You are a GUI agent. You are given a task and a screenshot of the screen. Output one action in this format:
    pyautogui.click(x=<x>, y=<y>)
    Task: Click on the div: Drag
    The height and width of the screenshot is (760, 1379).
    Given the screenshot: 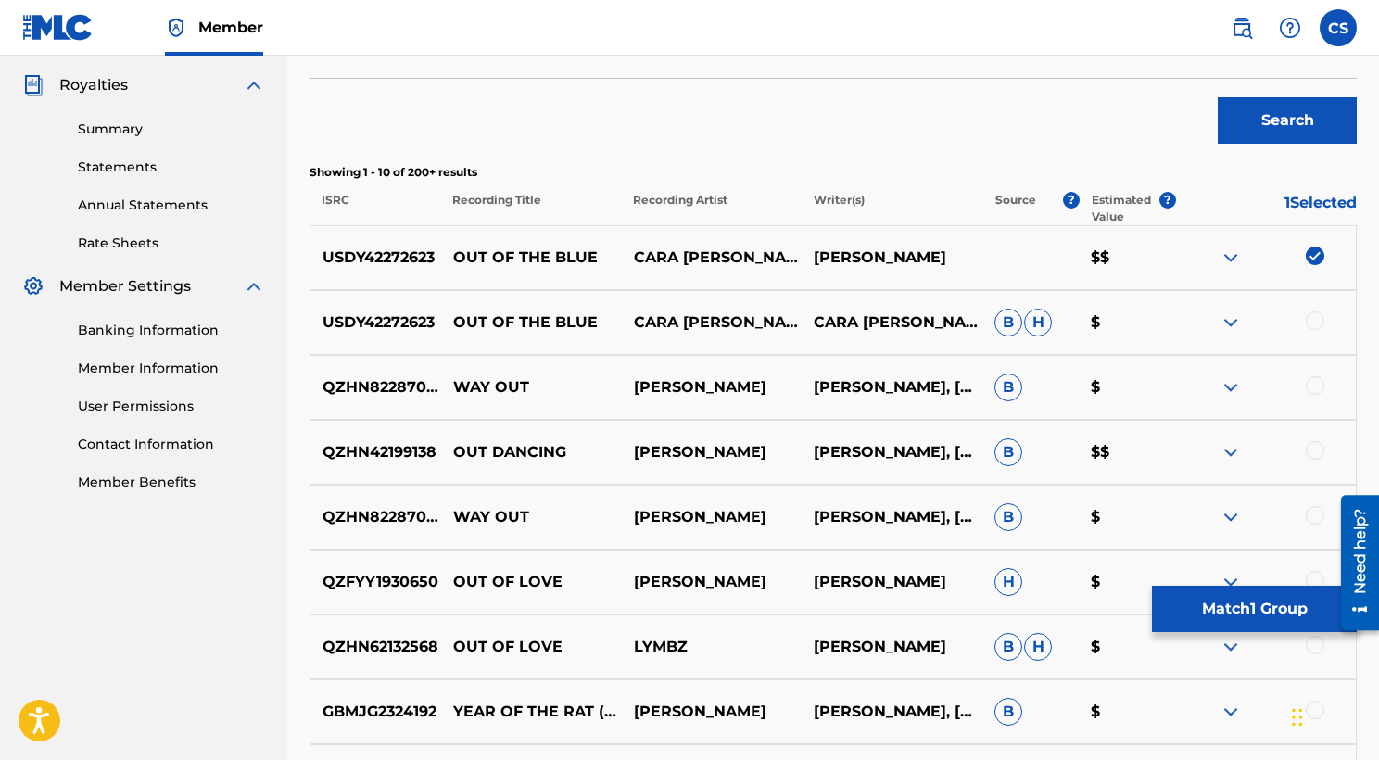 What is the action you would take?
    pyautogui.click(x=1298, y=717)
    